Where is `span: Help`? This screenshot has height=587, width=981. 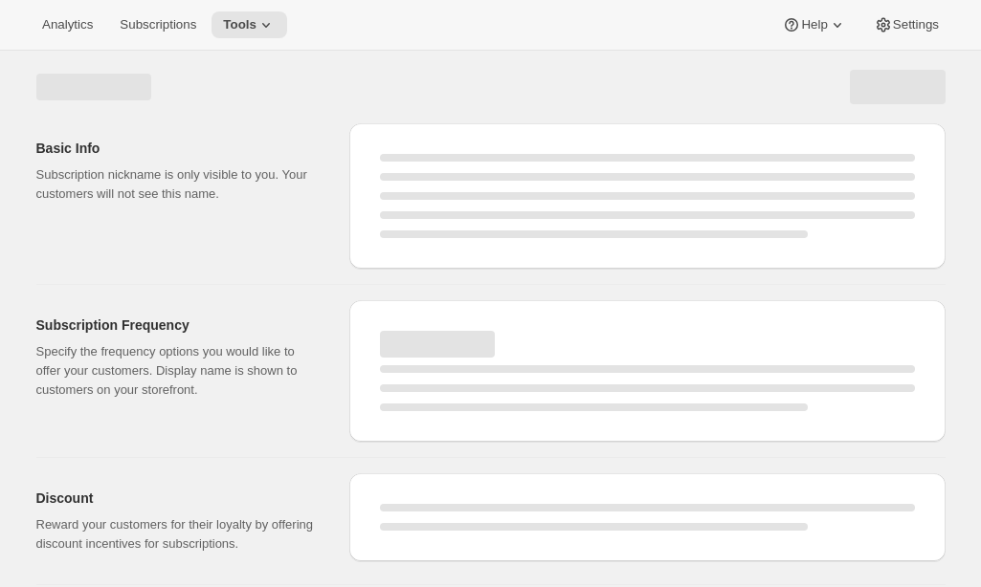 span: Help is located at coordinates (813, 25).